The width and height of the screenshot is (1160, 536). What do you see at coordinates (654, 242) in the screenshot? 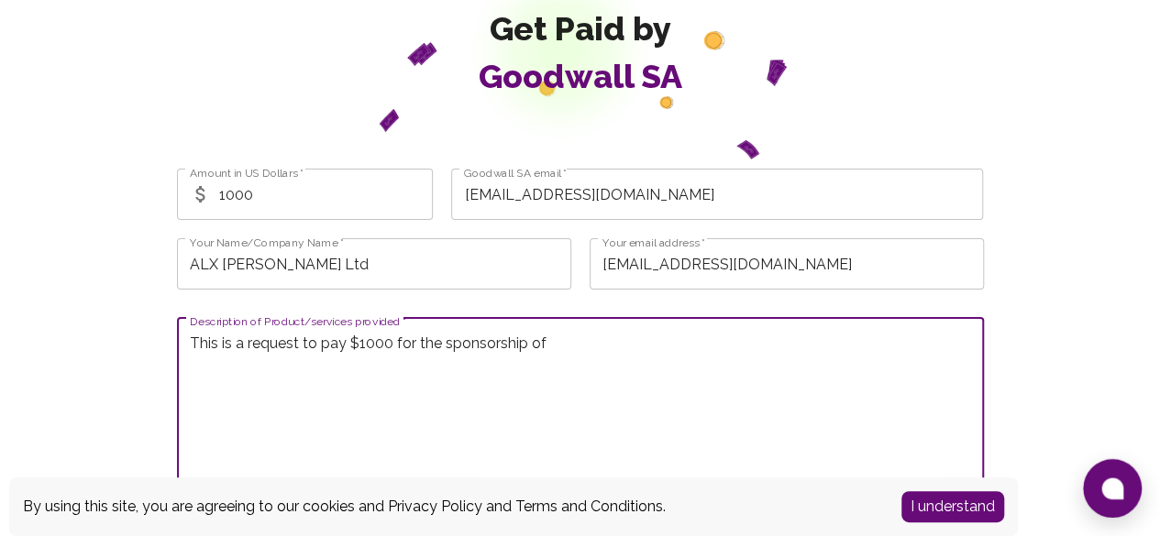
I see `label: Your email address` at bounding box center [654, 242].